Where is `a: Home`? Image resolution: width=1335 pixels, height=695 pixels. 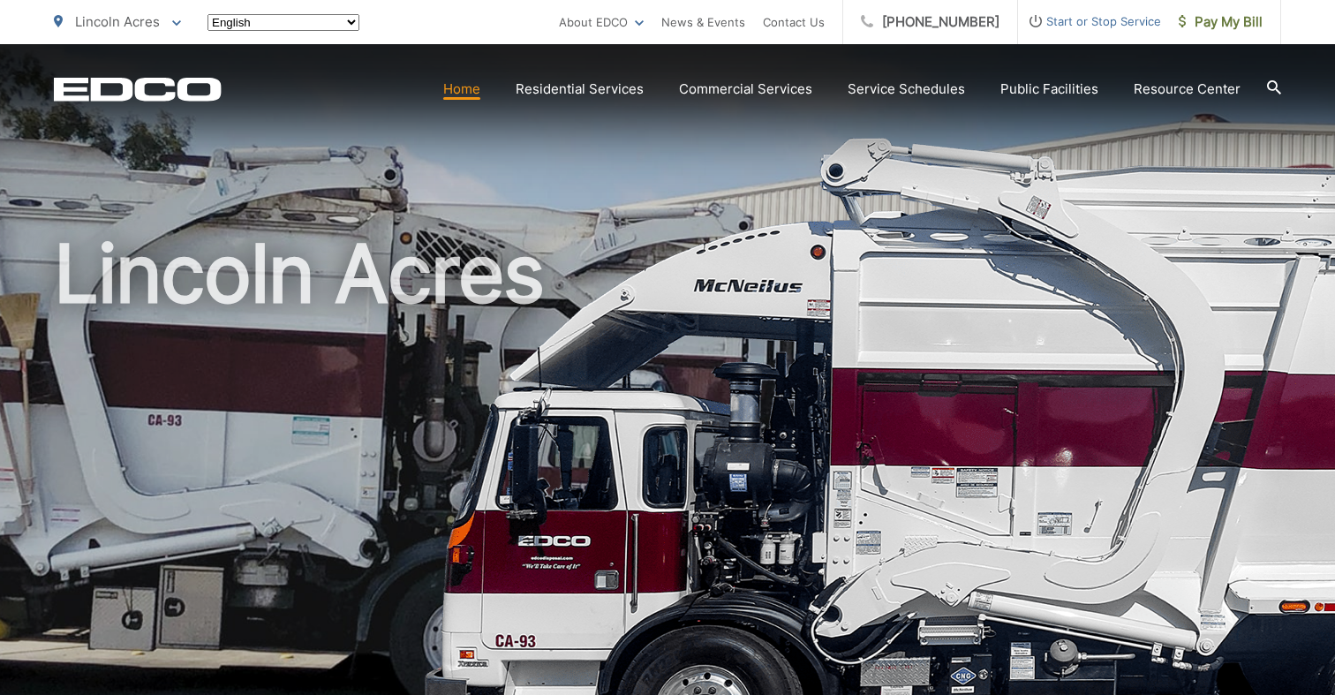 a: Home is located at coordinates (462, 89).